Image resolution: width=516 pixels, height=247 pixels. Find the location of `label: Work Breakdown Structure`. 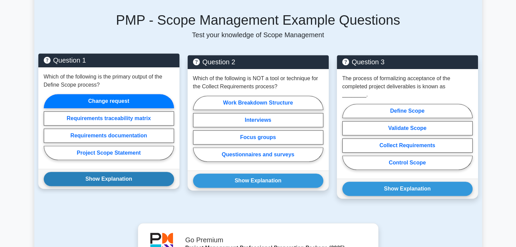

label: Work Breakdown Structure is located at coordinates (258, 103).